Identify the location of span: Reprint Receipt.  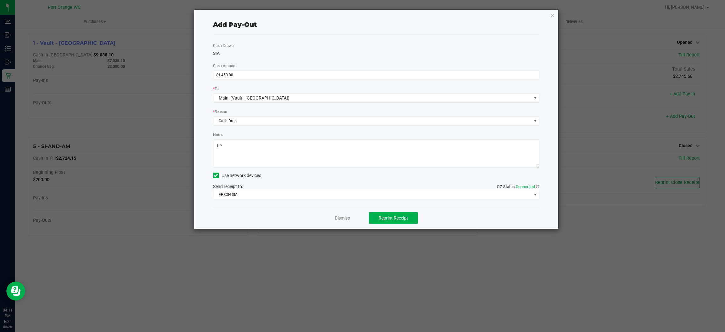
(393, 218).